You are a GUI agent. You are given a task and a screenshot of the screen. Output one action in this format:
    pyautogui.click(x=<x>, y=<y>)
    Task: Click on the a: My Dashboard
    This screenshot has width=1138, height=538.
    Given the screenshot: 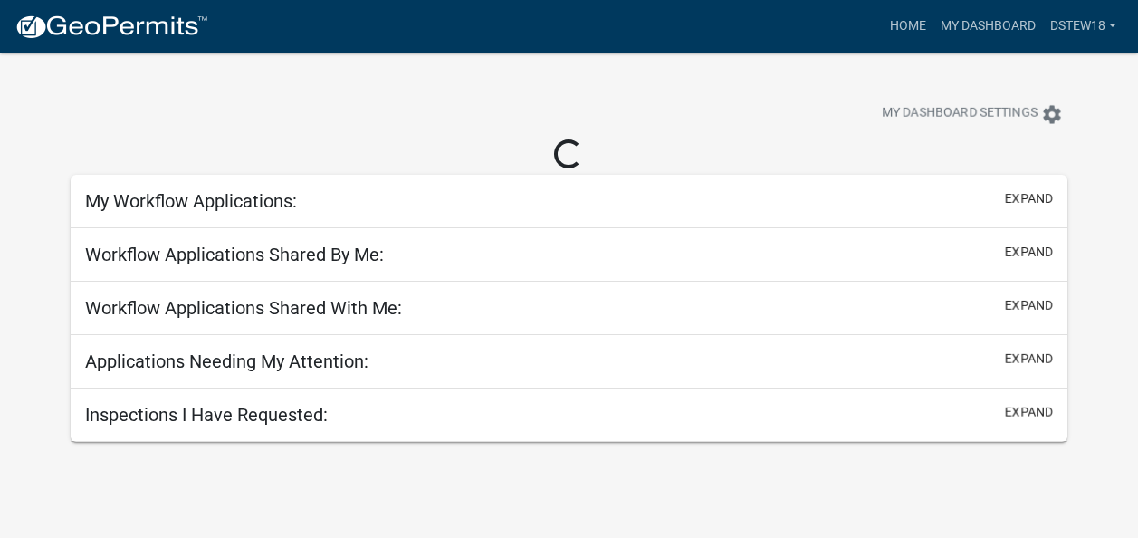 What is the action you would take?
    pyautogui.click(x=988, y=26)
    